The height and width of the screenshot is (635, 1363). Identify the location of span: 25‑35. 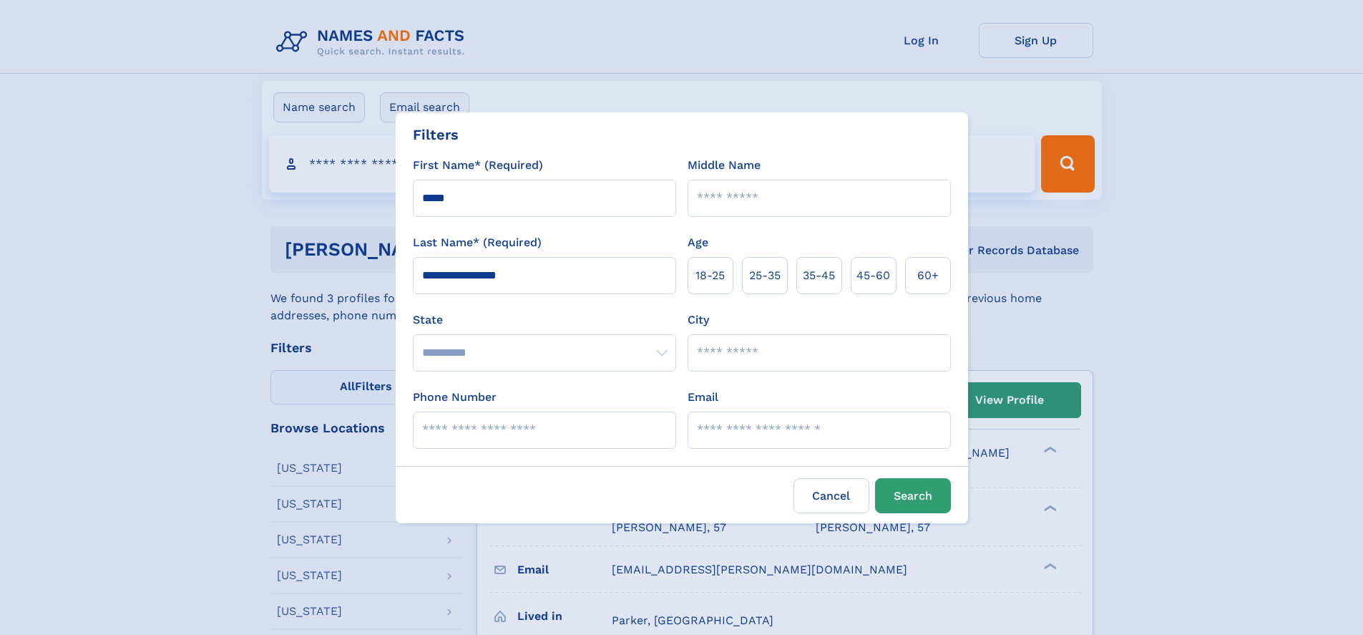
(765, 275).